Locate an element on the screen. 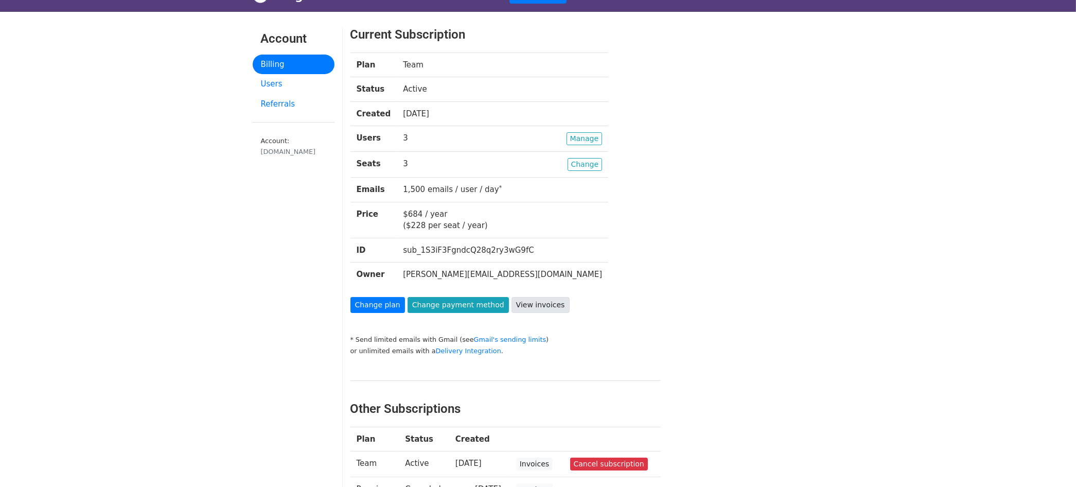 This screenshot has width=1076, height=487. small: * Send limited emails with Gmail (see ) or unlimited emails with a . is located at coordinates (450, 345).